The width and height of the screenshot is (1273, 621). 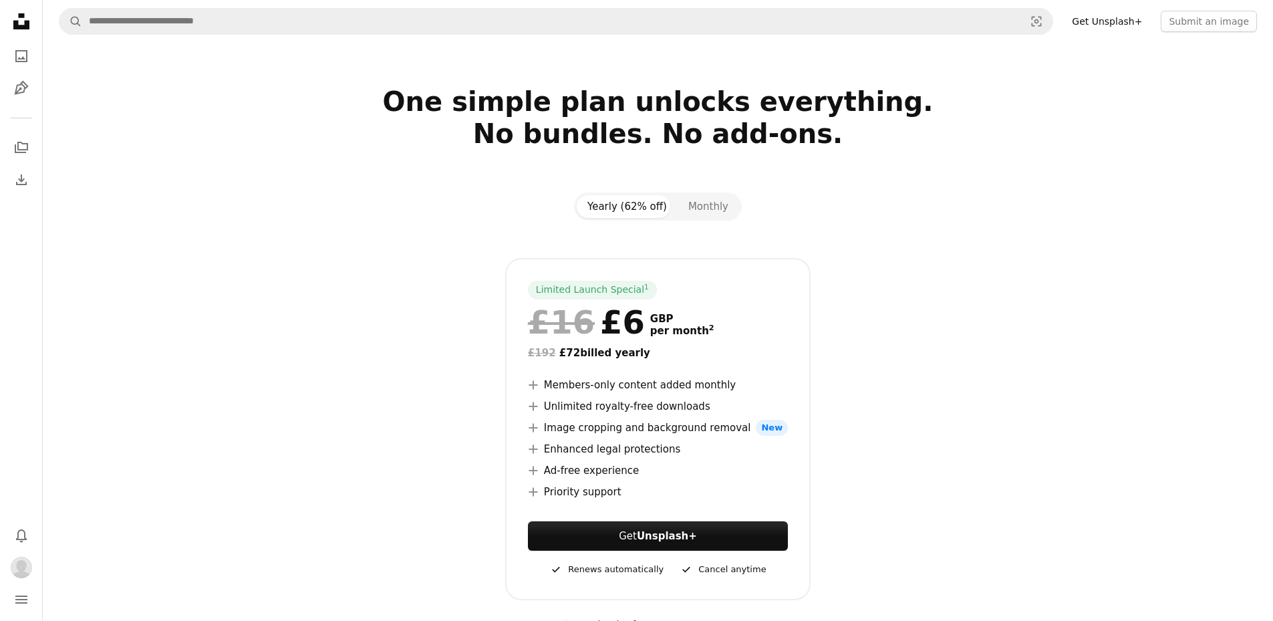 I want to click on span: £16, so click(x=561, y=322).